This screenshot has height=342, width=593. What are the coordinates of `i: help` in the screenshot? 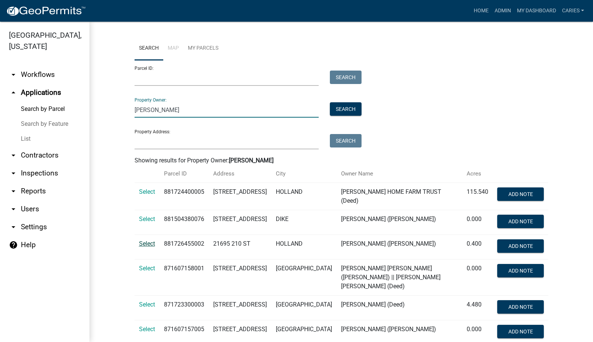 It's located at (13, 245).